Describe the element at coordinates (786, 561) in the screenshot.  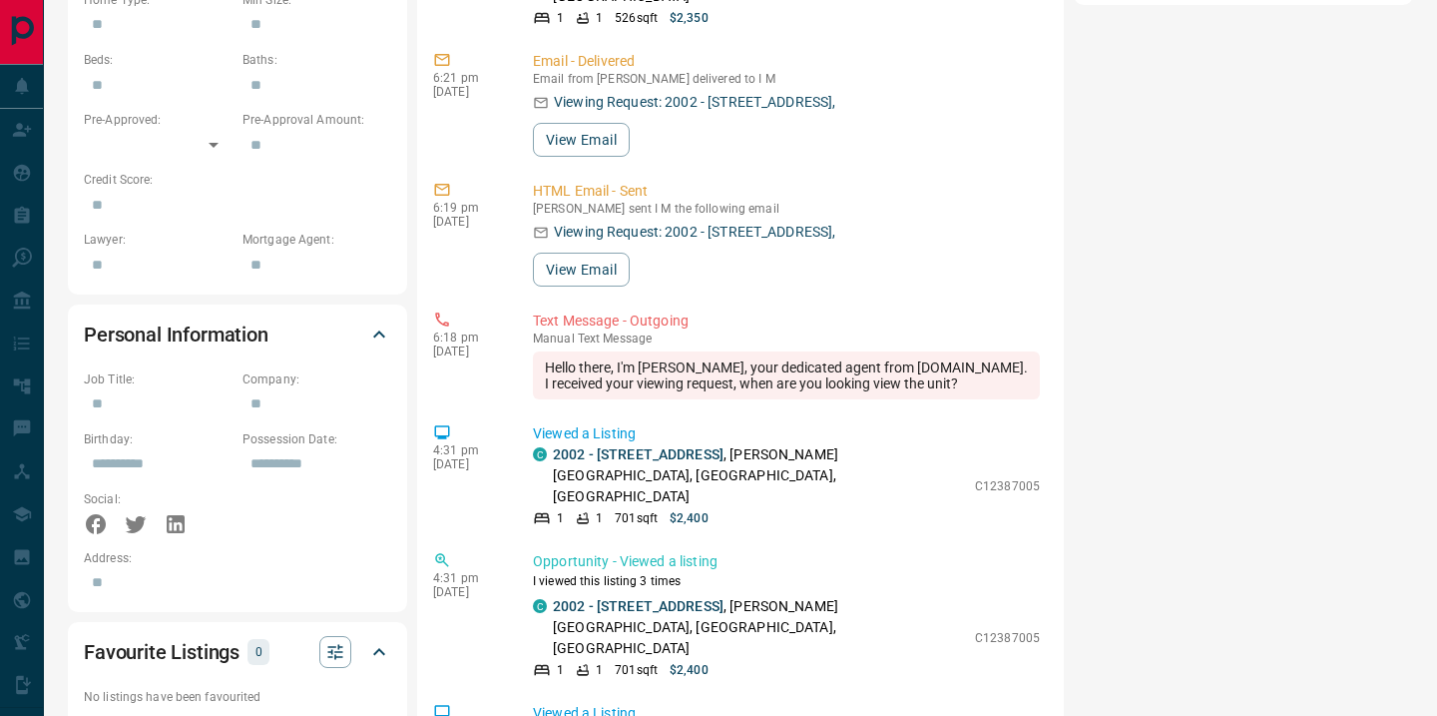
I see `p: Opportunity - Viewed a listing` at that location.